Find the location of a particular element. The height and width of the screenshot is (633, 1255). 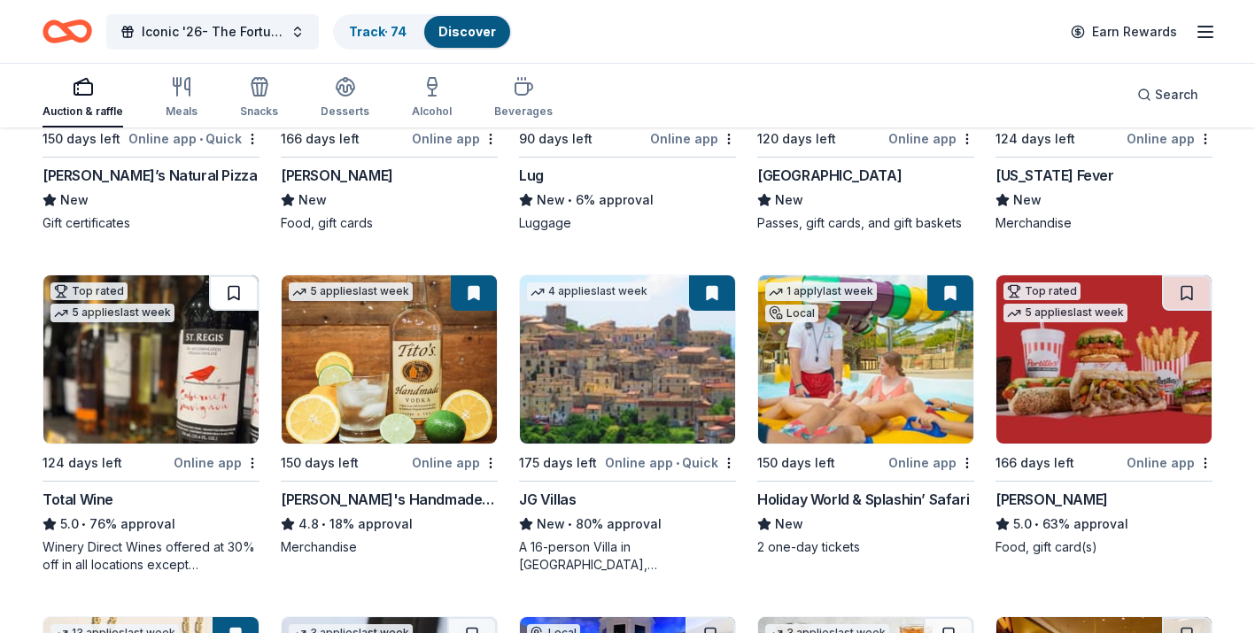

div: 120 days left is located at coordinates (796, 139).